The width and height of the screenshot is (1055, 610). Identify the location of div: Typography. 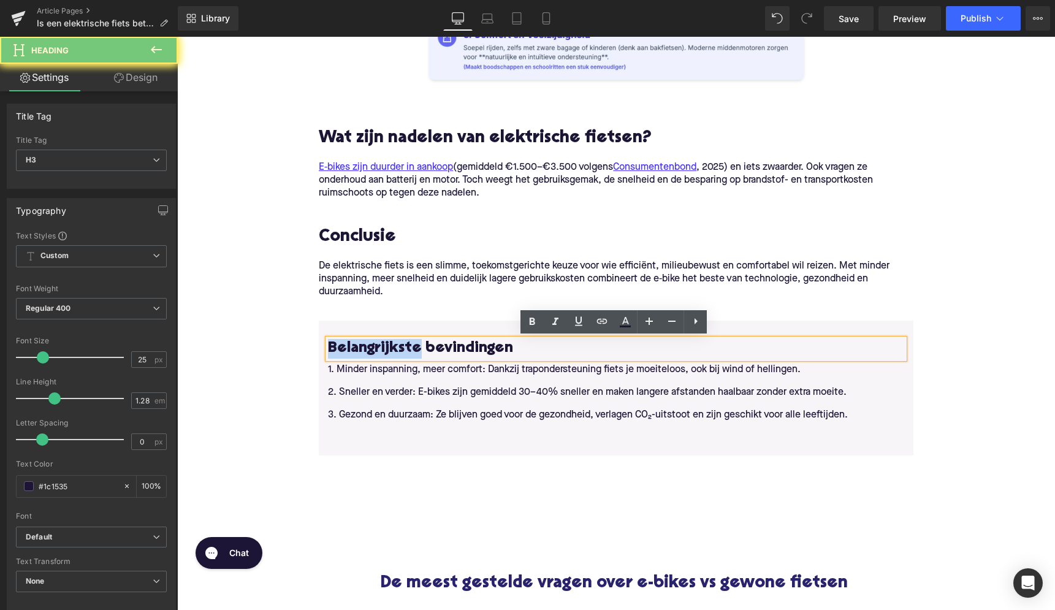
(41, 207).